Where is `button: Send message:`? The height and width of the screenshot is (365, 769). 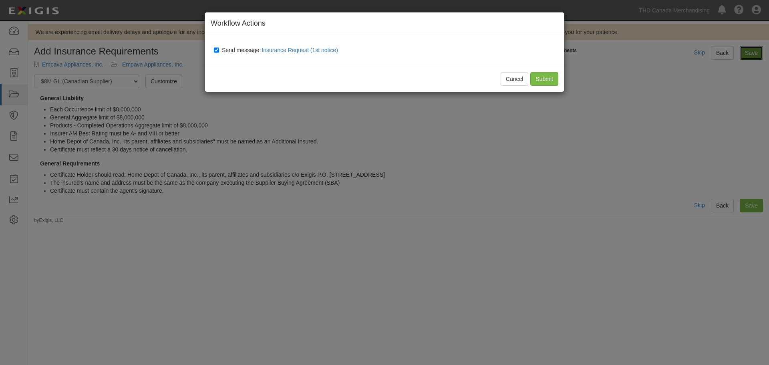
button: Send message: is located at coordinates (301, 50).